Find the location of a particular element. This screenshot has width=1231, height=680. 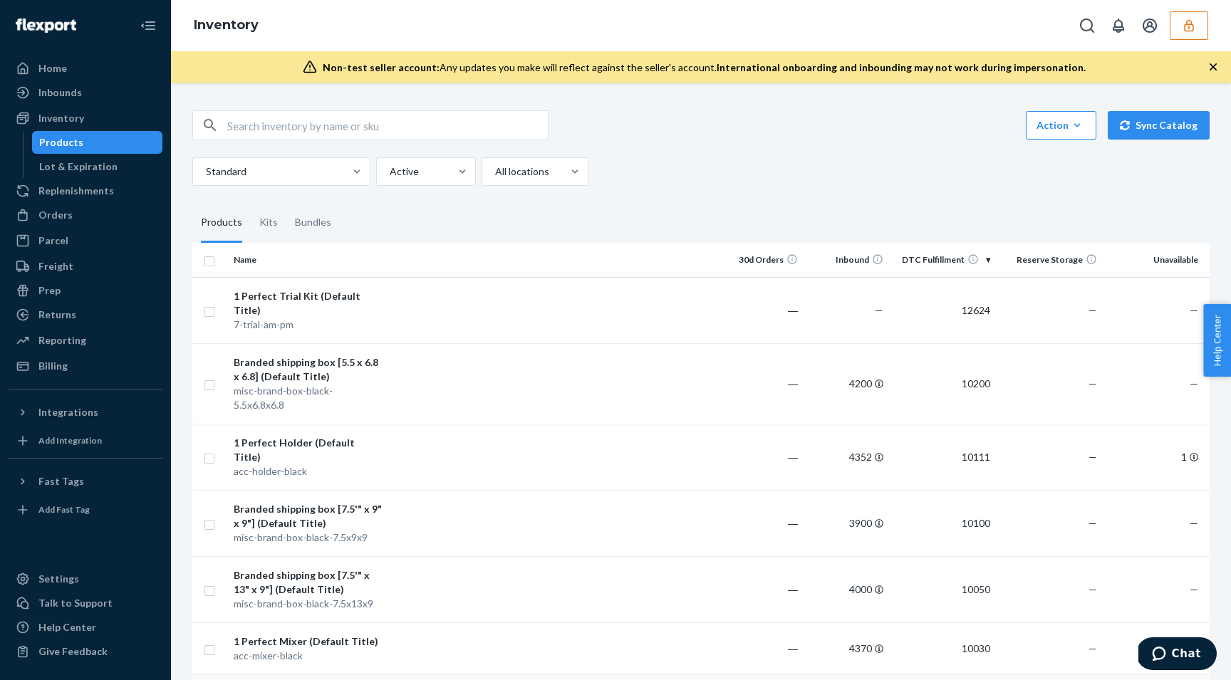

input: Active is located at coordinates (389, 172).